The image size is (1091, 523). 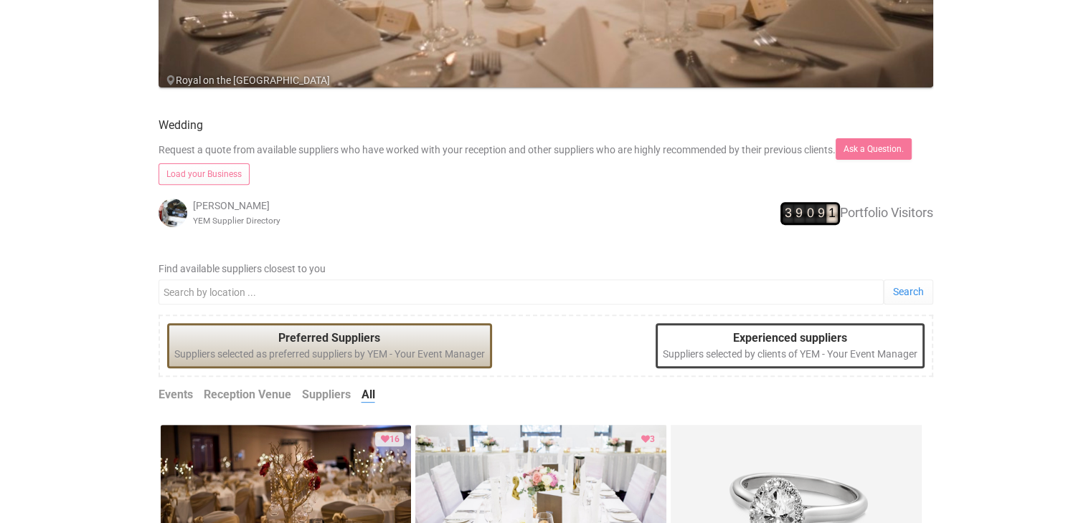 What do you see at coordinates (546, 269) in the screenshot?
I see `label: Find available suppliers closest to you` at bounding box center [546, 269].